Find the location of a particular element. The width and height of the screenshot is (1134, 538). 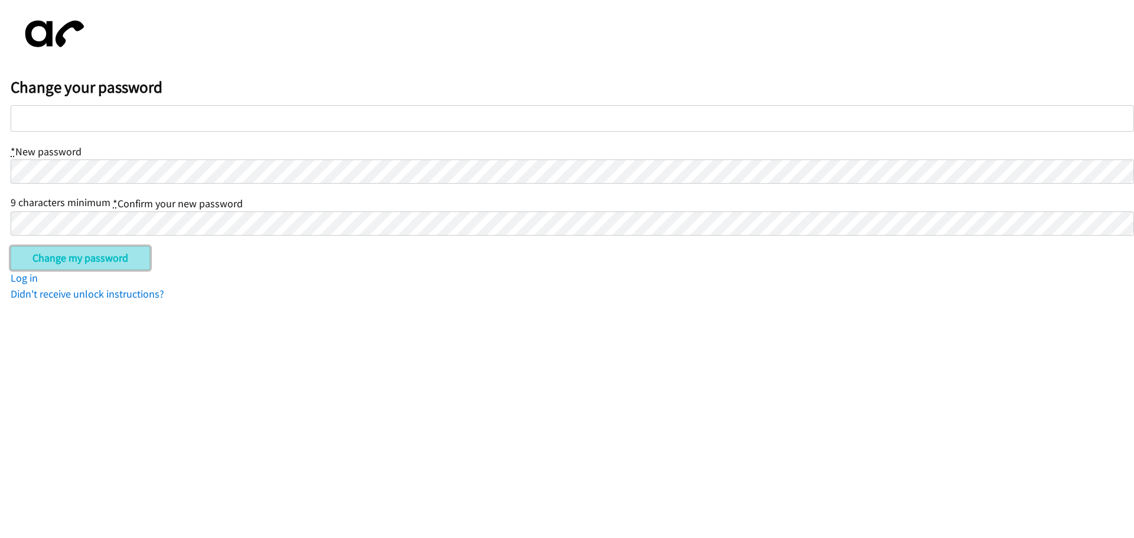

label: Confirm your new password is located at coordinates (178, 203).